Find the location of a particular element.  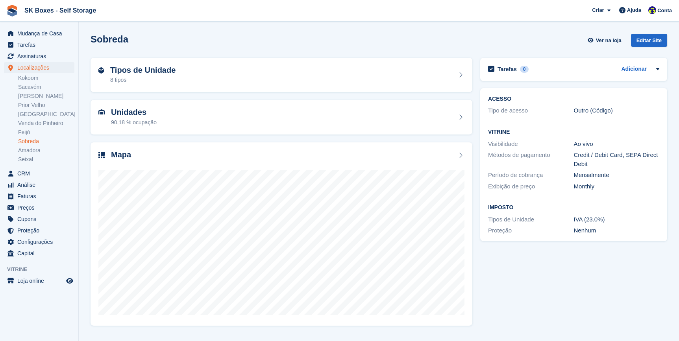

span: Loja online is located at coordinates (41, 281).